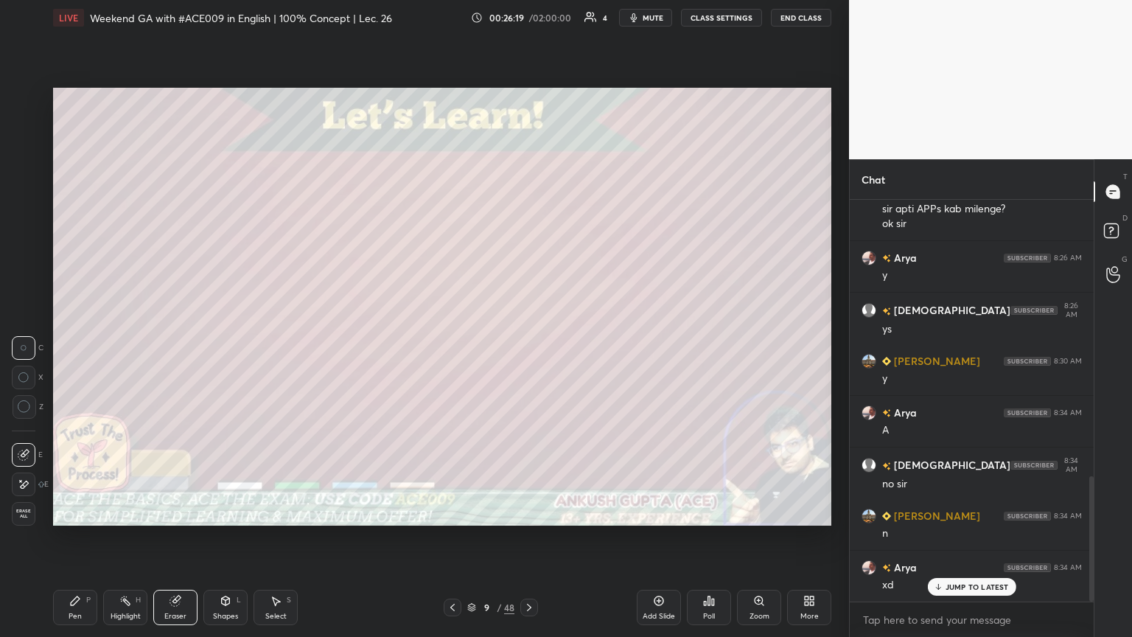 The height and width of the screenshot is (637, 1132). Describe the element at coordinates (873, 179) in the screenshot. I see `p: Chat` at that location.